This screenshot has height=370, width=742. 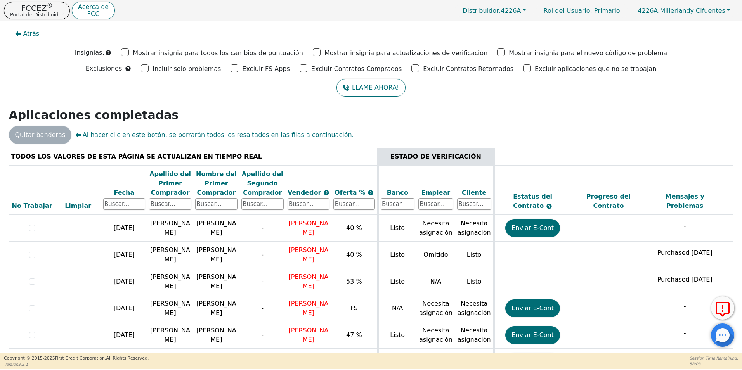 What do you see at coordinates (78, 206) in the screenshot?
I see `div: Limpiar` at bounding box center [78, 206].